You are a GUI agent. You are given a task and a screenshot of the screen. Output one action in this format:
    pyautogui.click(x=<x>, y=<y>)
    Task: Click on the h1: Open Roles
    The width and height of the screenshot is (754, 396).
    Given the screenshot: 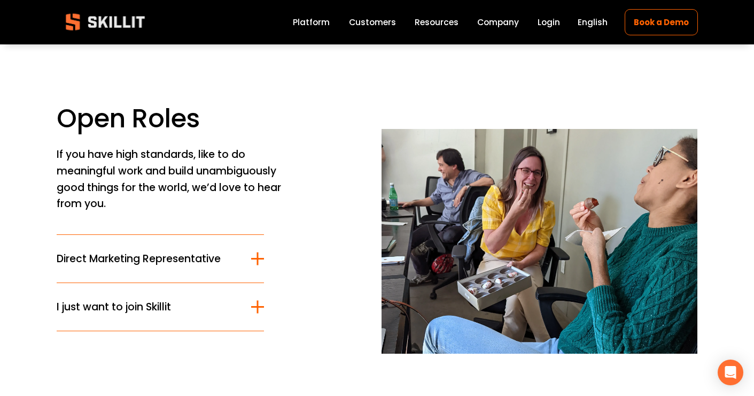 What is the action you would take?
    pyautogui.click(x=214, y=118)
    